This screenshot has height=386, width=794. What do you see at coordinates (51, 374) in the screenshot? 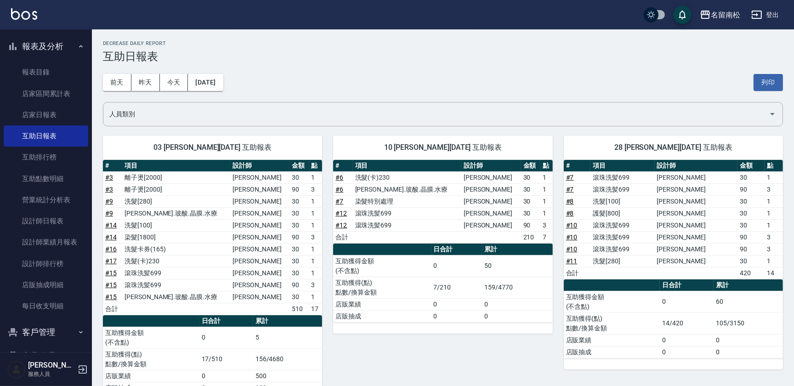
I see `p: 服務人員` at bounding box center [51, 374].